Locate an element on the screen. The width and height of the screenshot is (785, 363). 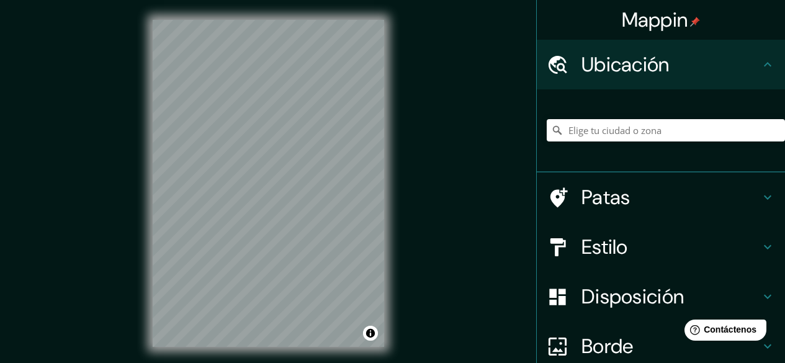
font: Patas is located at coordinates (606, 197).